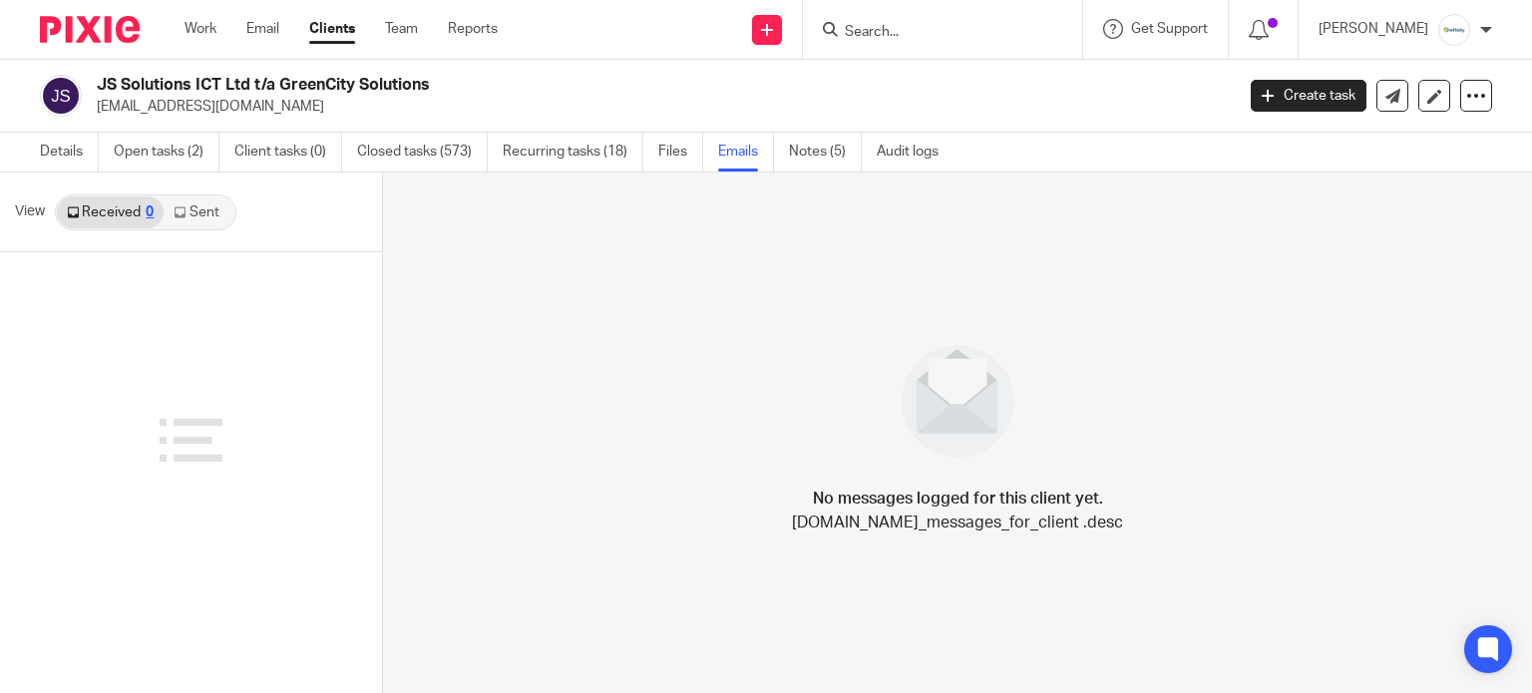  What do you see at coordinates (746, 152) in the screenshot?
I see `a: Emails` at bounding box center [746, 152].